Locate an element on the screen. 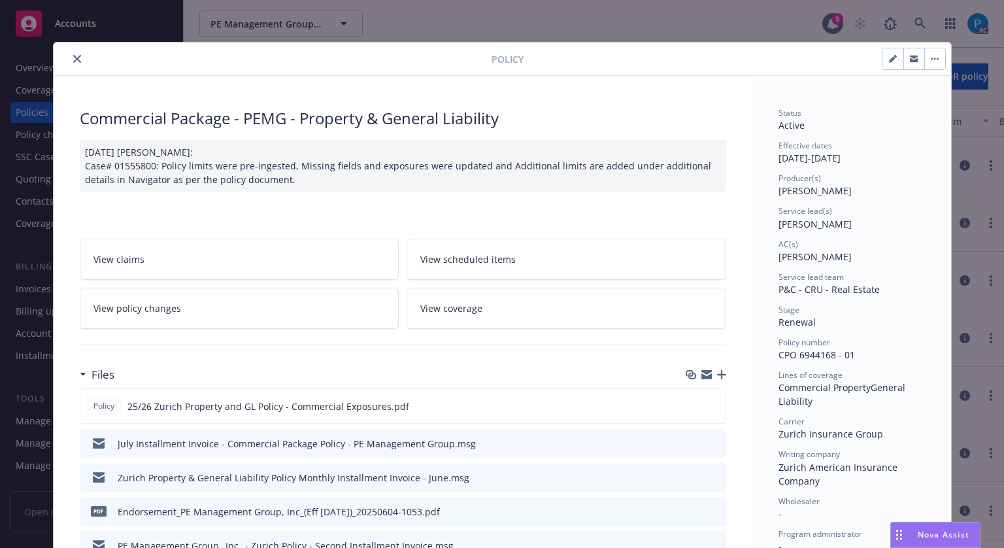 This screenshot has height=548, width=1004. h3: Files is located at coordinates (103, 375).